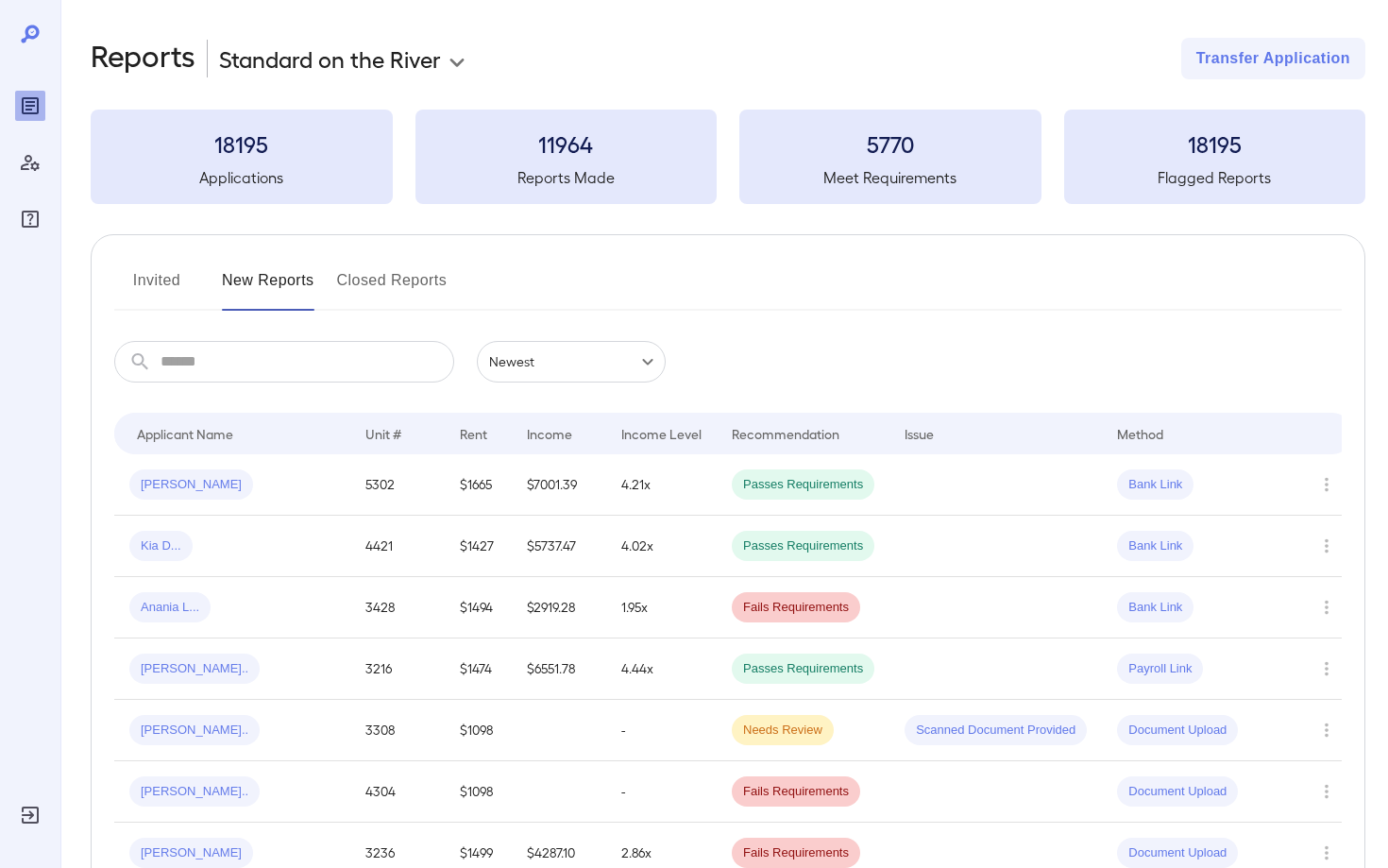 The image size is (1388, 868). I want to click on div: Unit #, so click(384, 433).